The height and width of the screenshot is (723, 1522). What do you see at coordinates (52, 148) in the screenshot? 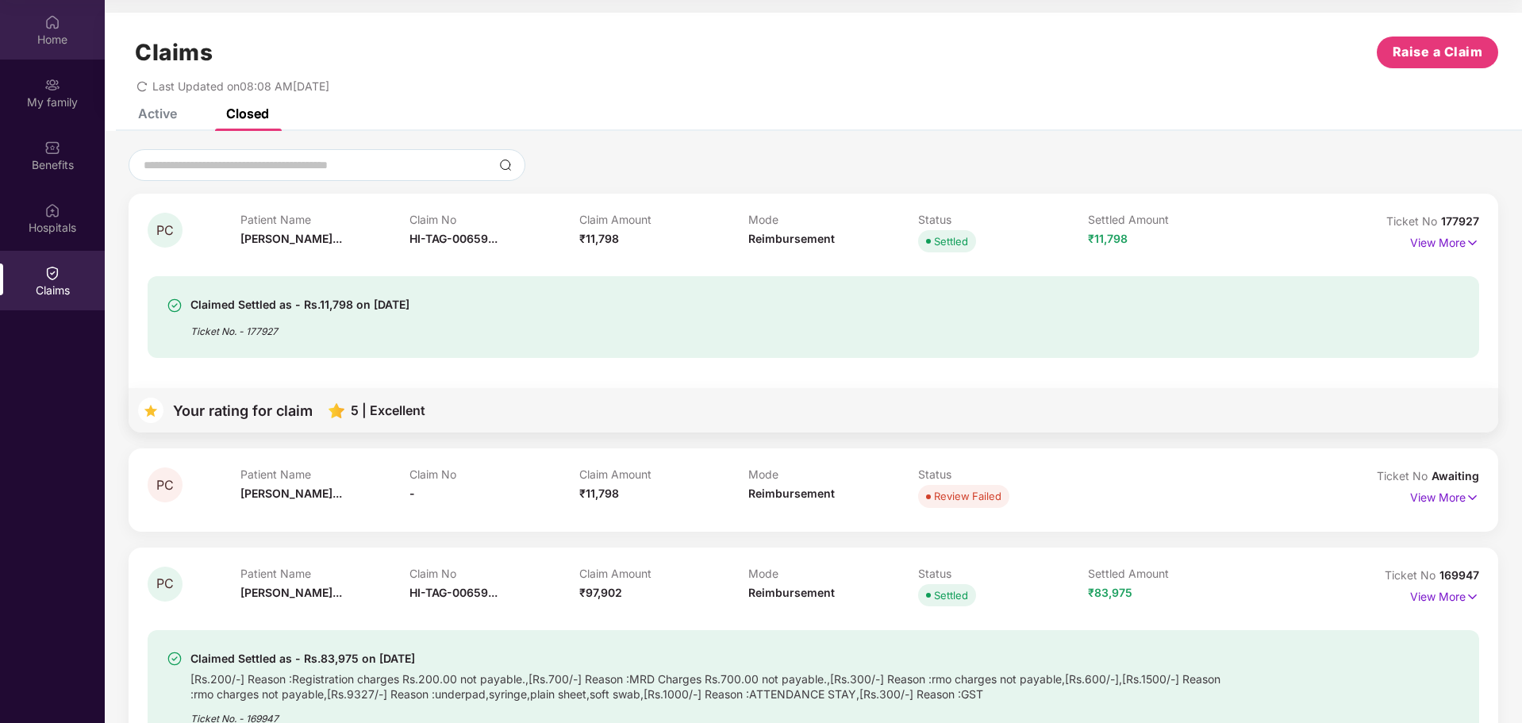
I see `img: svg+xml;base64,PHN2ZyBpZD0iQmVuZWZpdHMiIHhtbG5zPSJodHRwOi8vd3d3LnczLm9yZy8yMDAwL3N2ZyIgd2lkdGg9Ij...` at bounding box center [52, 148].